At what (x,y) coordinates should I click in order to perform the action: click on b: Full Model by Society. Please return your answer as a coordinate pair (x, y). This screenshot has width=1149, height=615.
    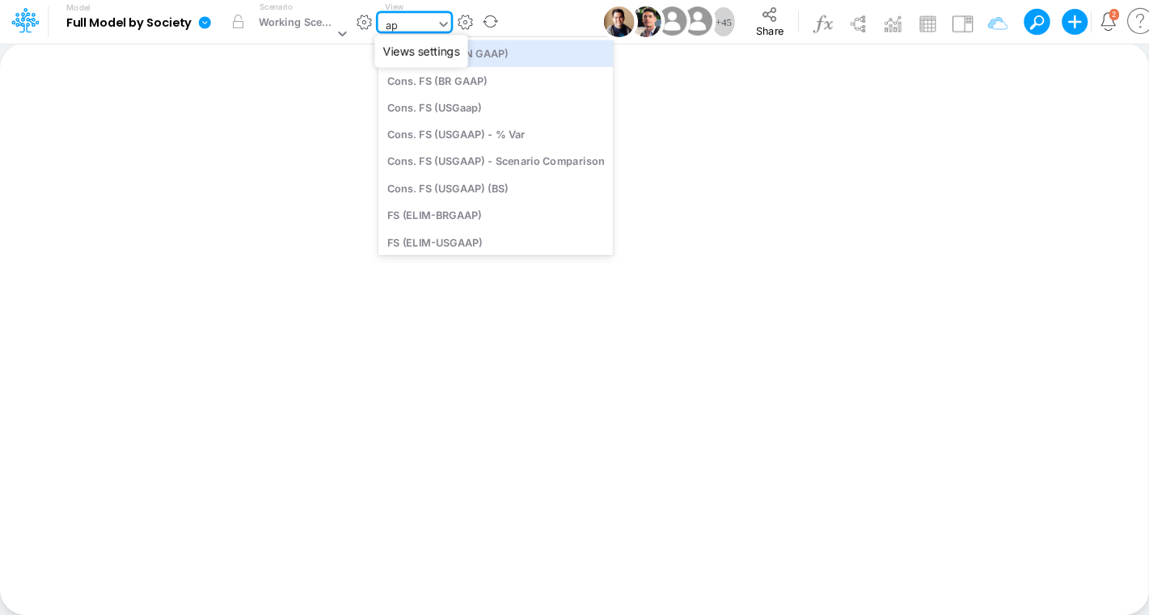
    Looking at the image, I should click on (129, 23).